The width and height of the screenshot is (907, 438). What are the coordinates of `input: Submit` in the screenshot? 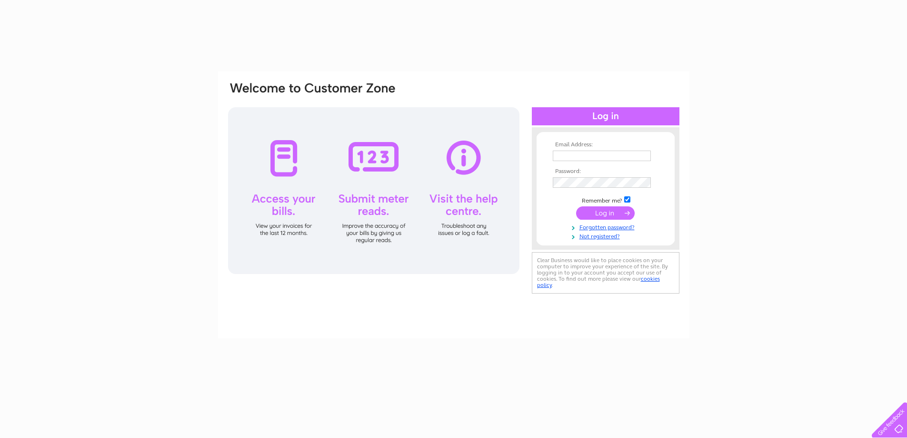 It's located at (605, 213).